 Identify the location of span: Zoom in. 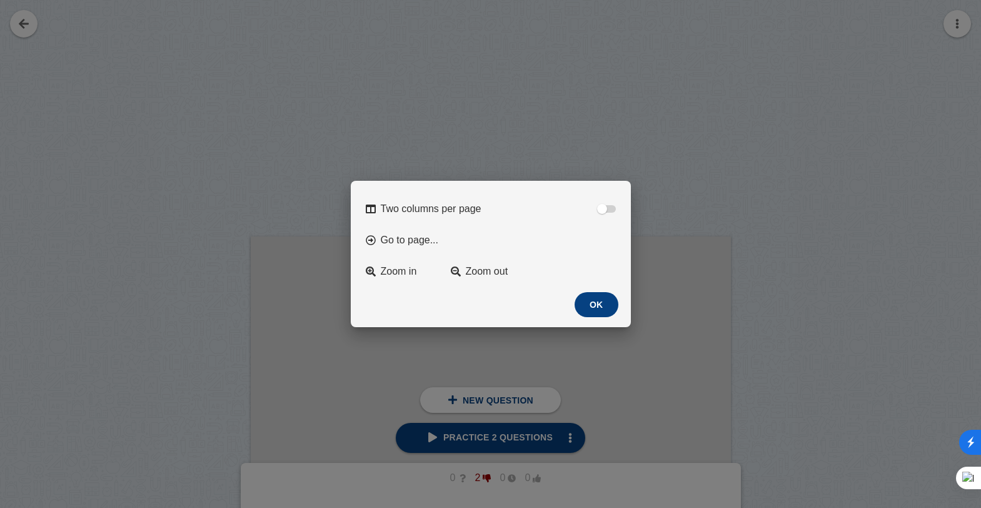
(399, 271).